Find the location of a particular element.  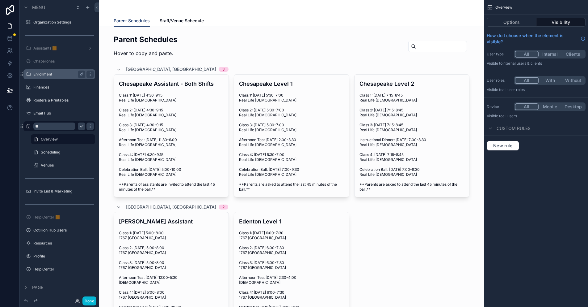

a: Invite List & Marketing is located at coordinates (64, 191).